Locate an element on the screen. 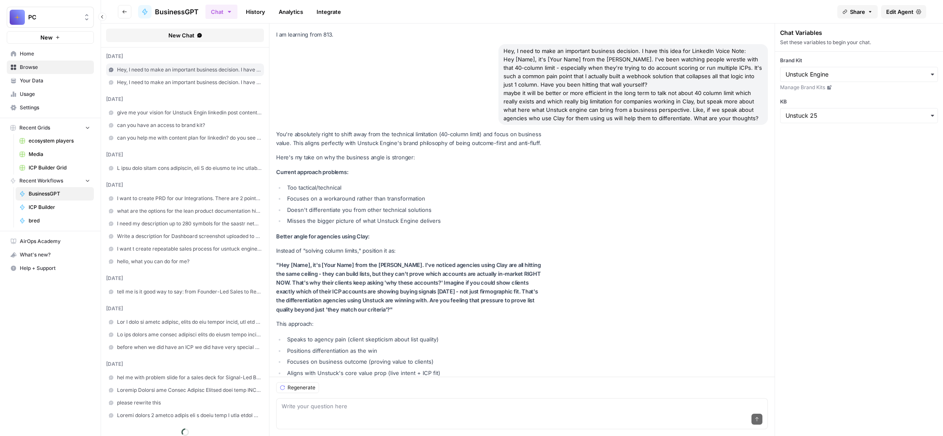  input: Unstuck Engine is located at coordinates (859, 75).